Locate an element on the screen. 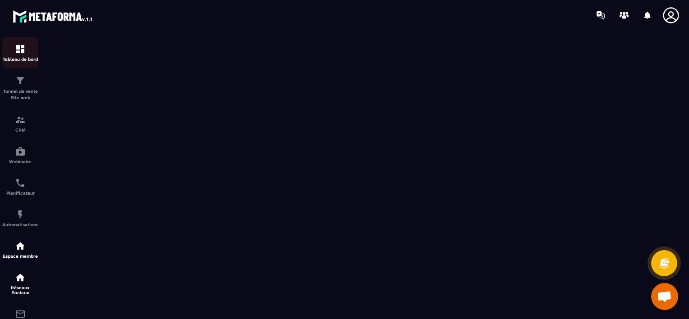 This screenshot has width=689, height=319. a: schedulerschedulerPlanificateur is located at coordinates (20, 187).